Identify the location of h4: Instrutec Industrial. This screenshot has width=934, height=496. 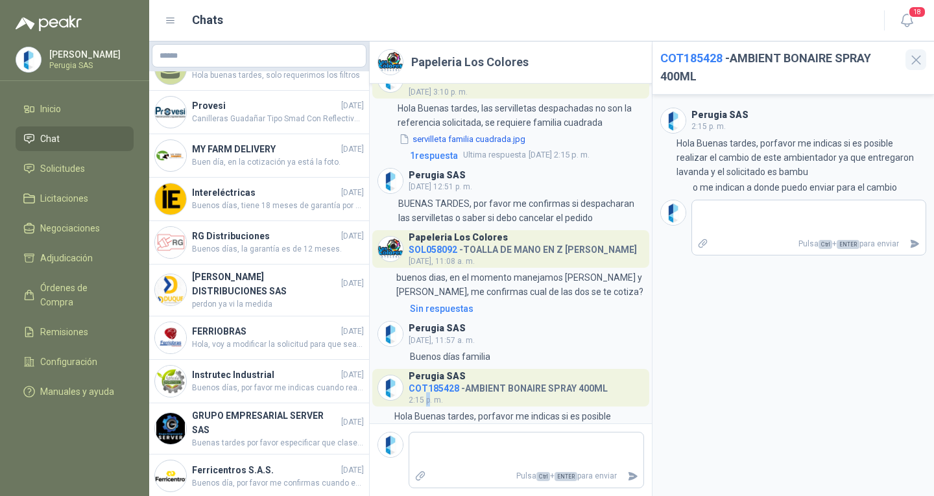
(265, 375).